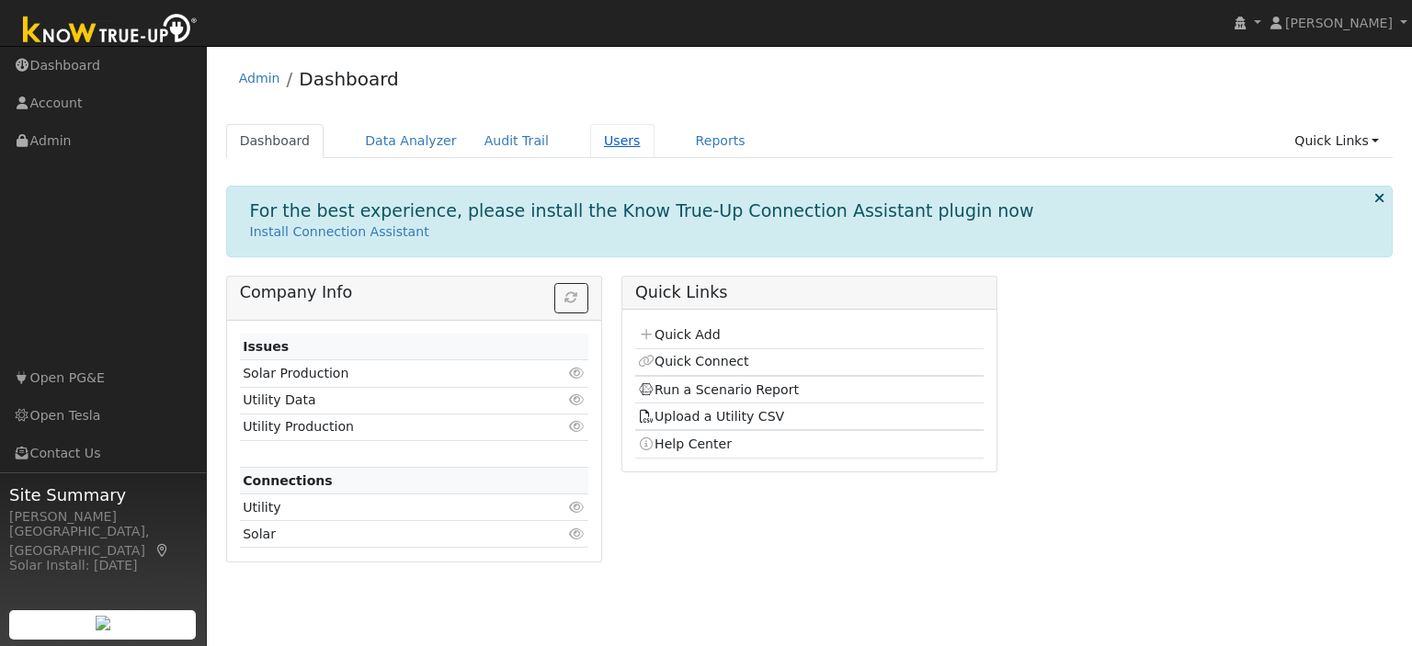 This screenshot has width=1412, height=646. Describe the element at coordinates (386, 373) in the screenshot. I see `td: Solar Production` at that location.